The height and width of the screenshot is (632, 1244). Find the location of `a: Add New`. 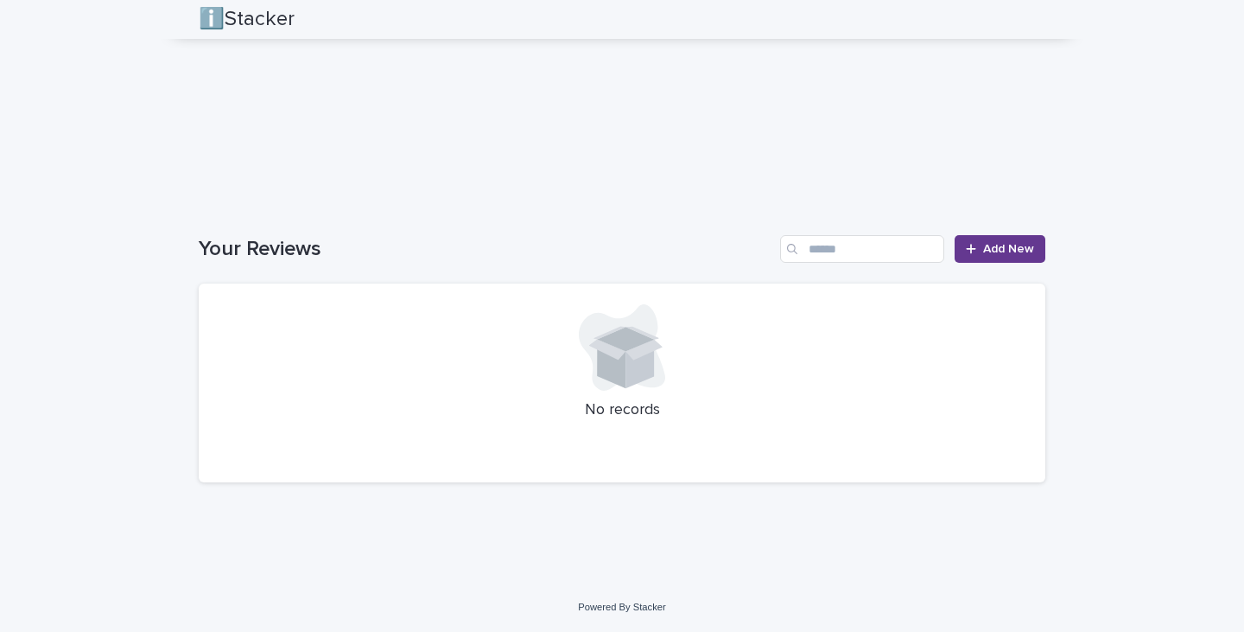

a: Add New is located at coordinates (1000, 249).